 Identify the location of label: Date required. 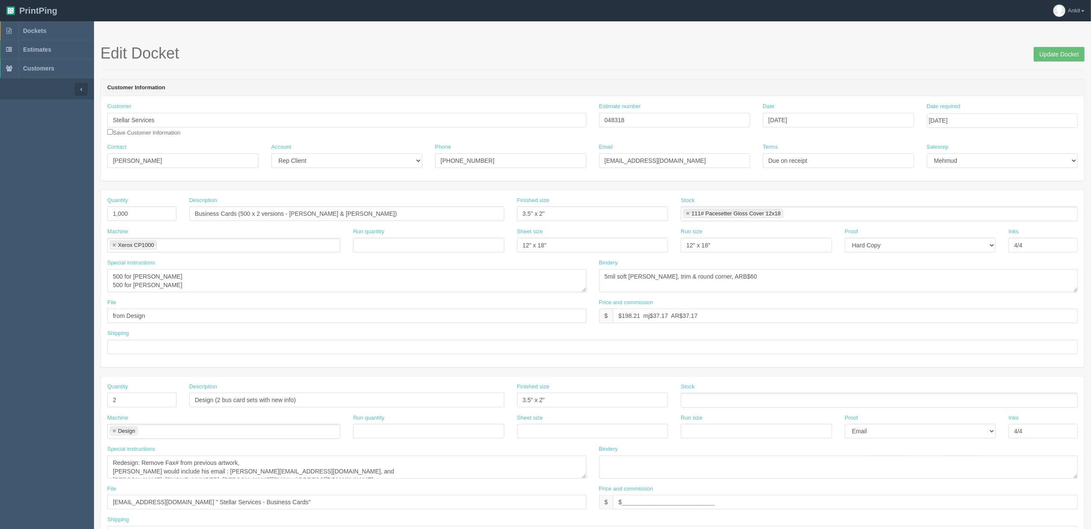
(943, 106).